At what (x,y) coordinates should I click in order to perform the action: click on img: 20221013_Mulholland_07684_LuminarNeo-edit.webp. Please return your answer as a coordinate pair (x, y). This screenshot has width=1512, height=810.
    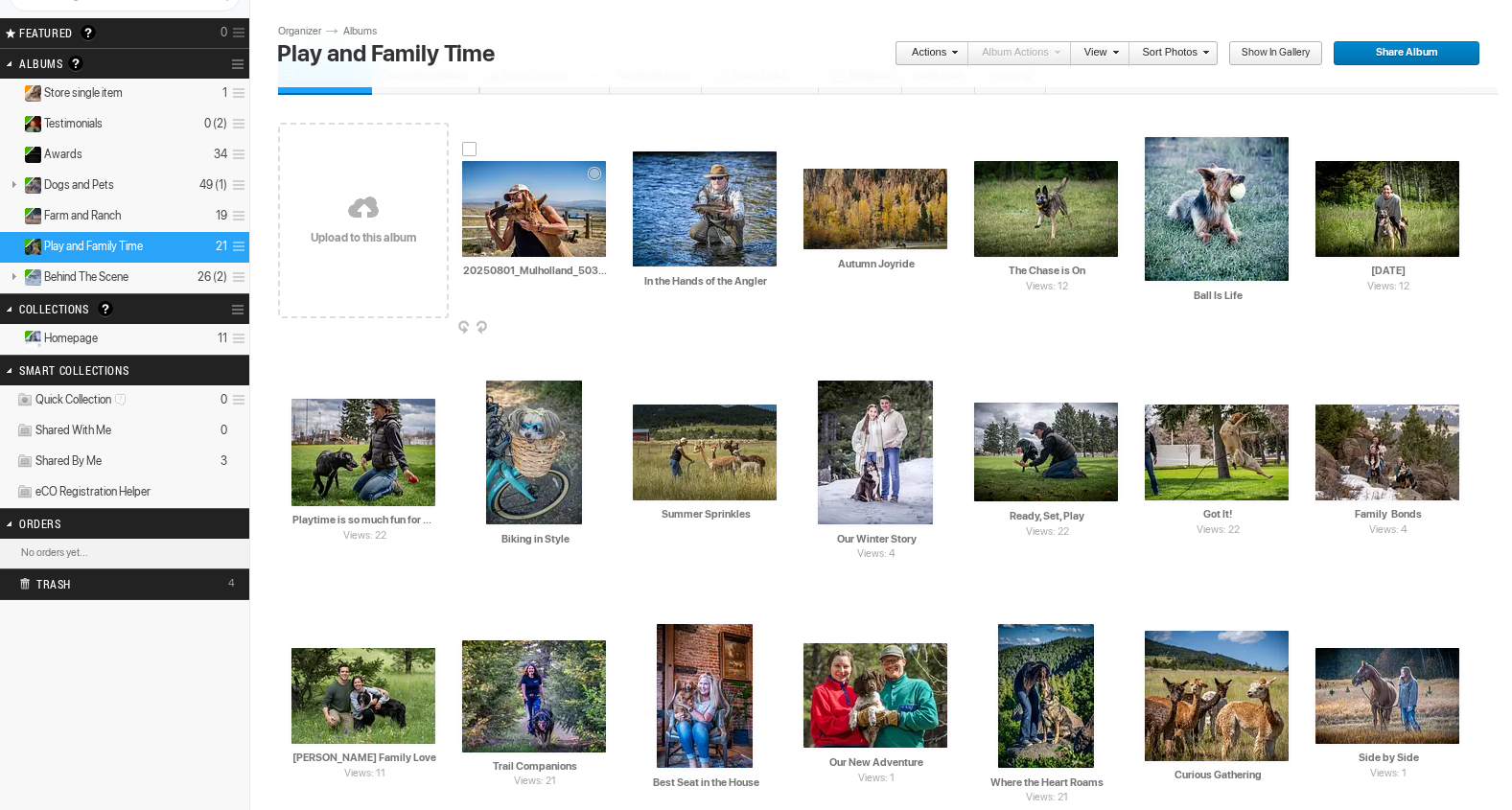
    Looking at the image, I should click on (704, 209).